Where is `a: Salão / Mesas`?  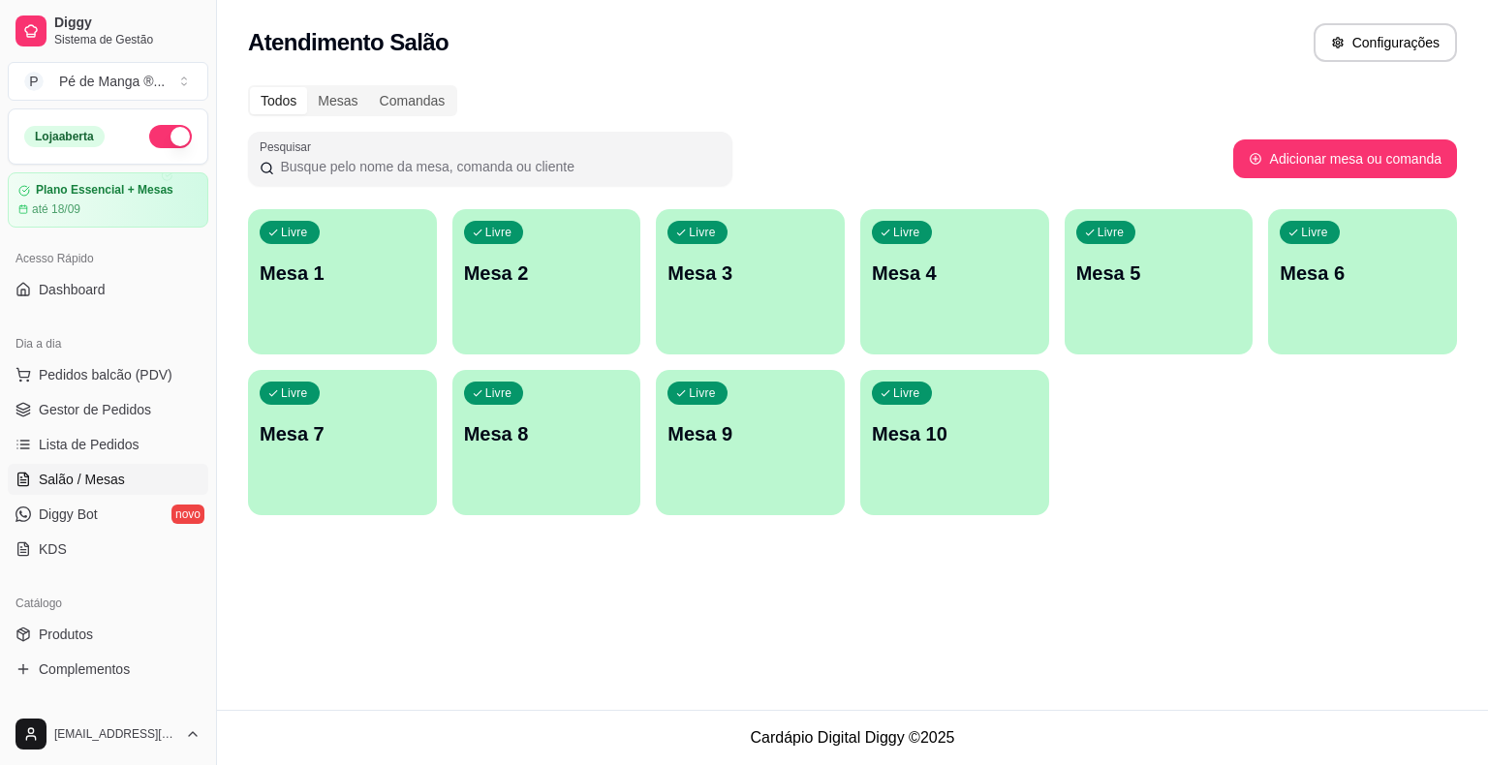 a: Salão / Mesas is located at coordinates (108, 480).